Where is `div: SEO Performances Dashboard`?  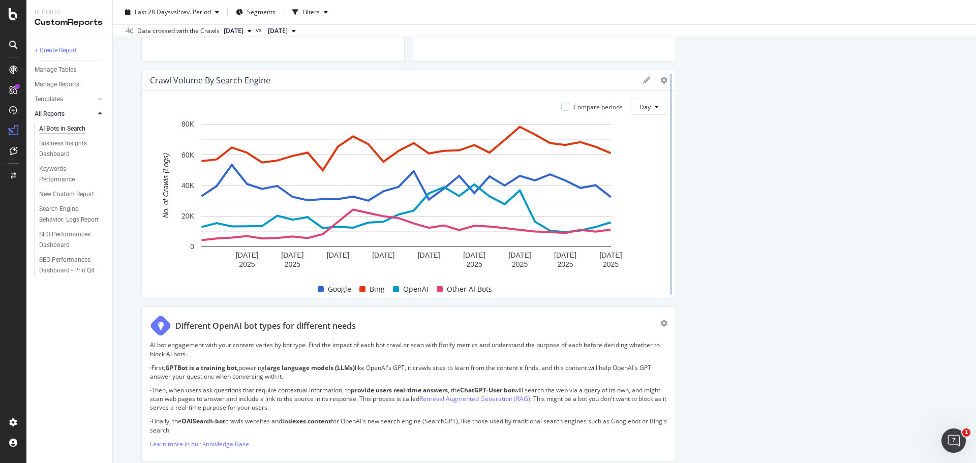
div: SEO Performances Dashboard is located at coordinates (69, 240).